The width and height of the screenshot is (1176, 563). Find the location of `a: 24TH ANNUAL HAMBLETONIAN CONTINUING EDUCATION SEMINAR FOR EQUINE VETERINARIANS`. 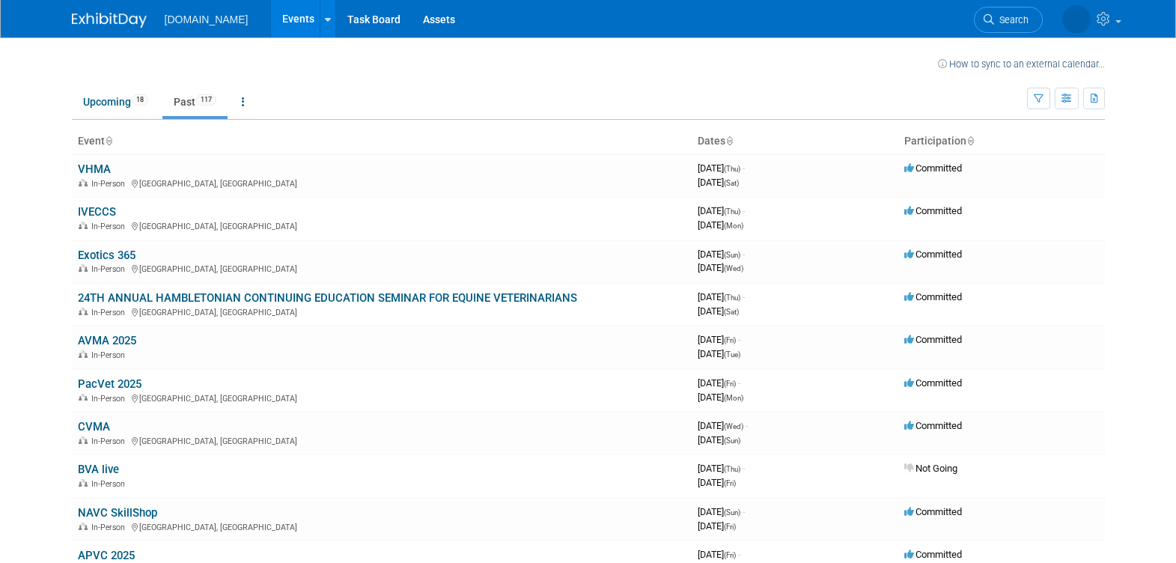

a: 24TH ANNUAL HAMBLETONIAN CONTINUING EDUCATION SEMINAR FOR EQUINE VETERINARIANS is located at coordinates (327, 298).